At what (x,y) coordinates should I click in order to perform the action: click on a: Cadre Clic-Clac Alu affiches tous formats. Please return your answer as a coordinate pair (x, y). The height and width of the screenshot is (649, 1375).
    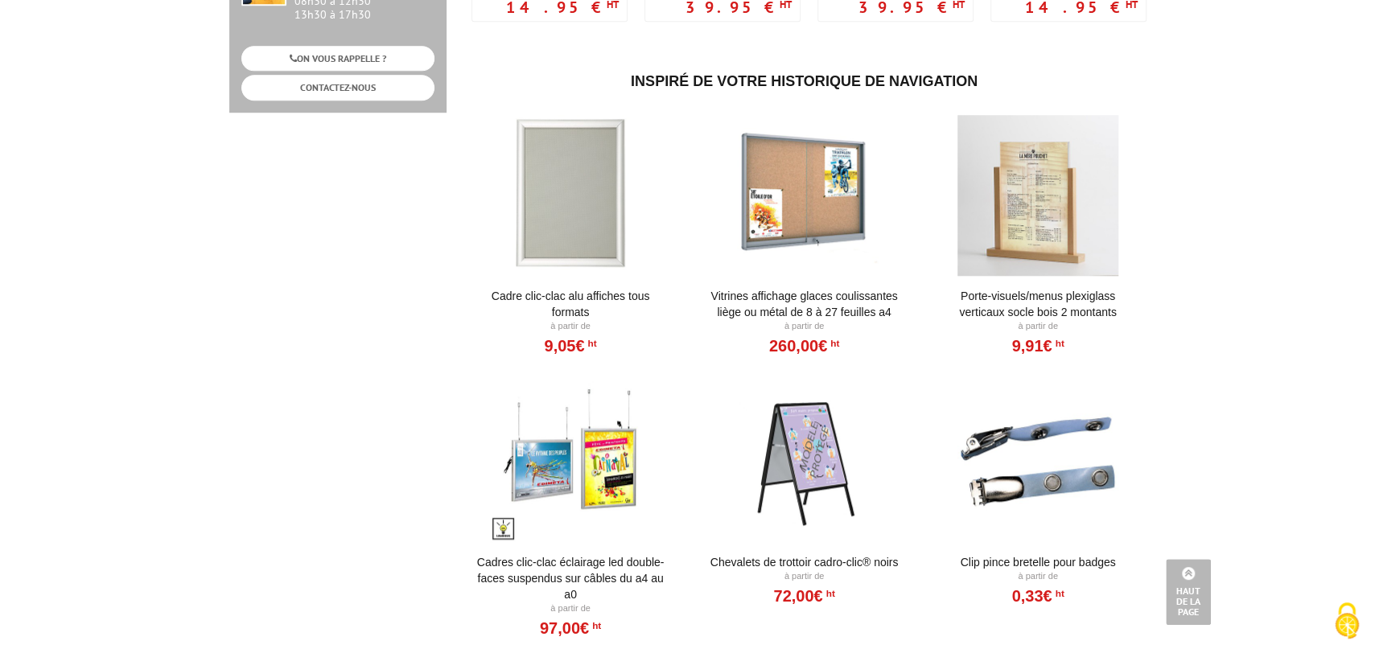
    Looking at the image, I should click on (570, 304).